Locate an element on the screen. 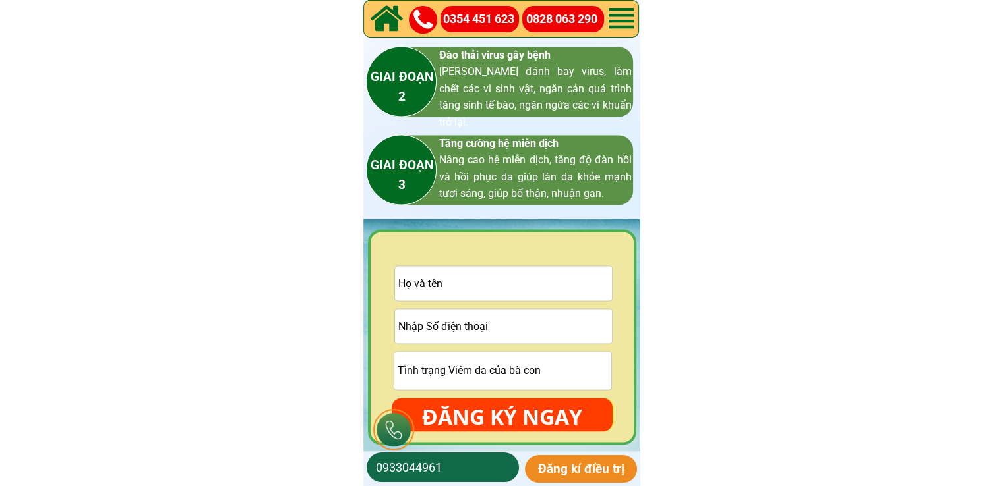  input: Họ và tên is located at coordinates (503, 283).